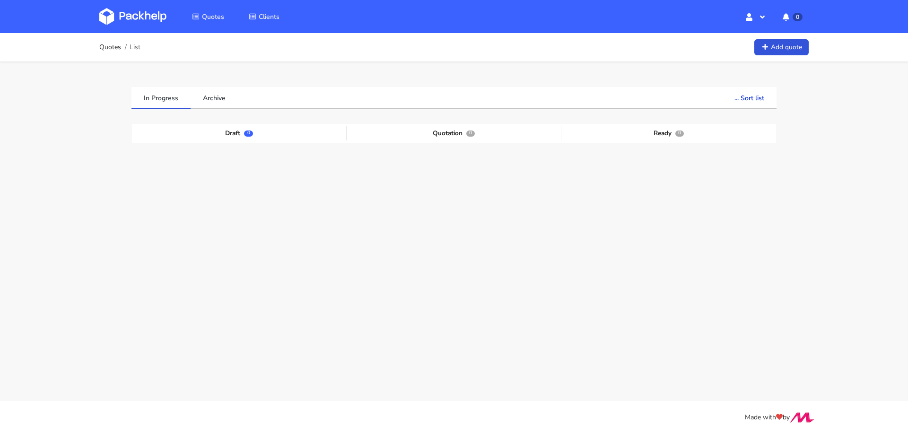  I want to click on span: List, so click(135, 47).